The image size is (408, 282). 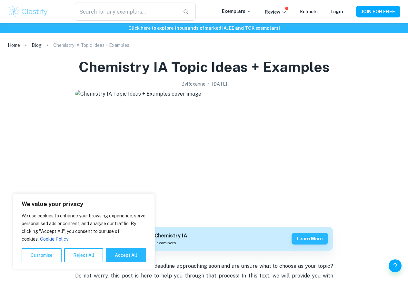 I want to click on img: Clastify logo, so click(x=28, y=12).